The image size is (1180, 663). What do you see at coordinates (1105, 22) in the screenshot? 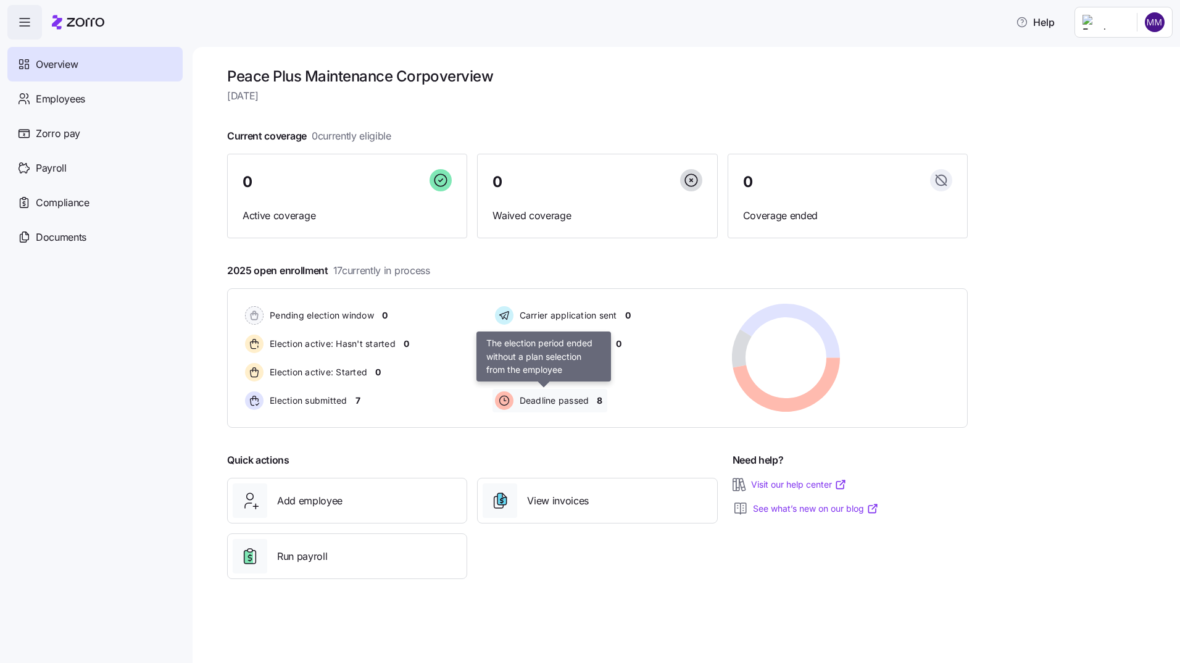
I see `img: Employer logo` at bounding box center [1105, 22].